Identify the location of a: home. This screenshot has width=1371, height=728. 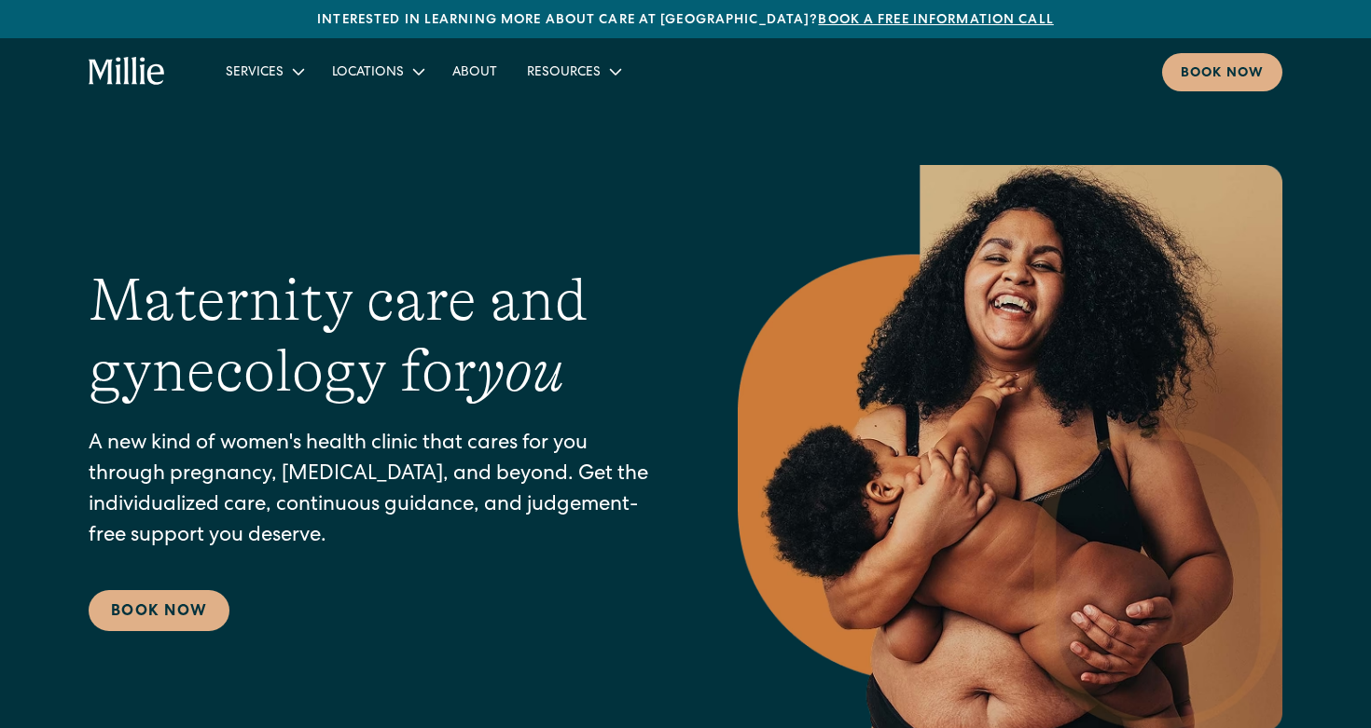
(127, 72).